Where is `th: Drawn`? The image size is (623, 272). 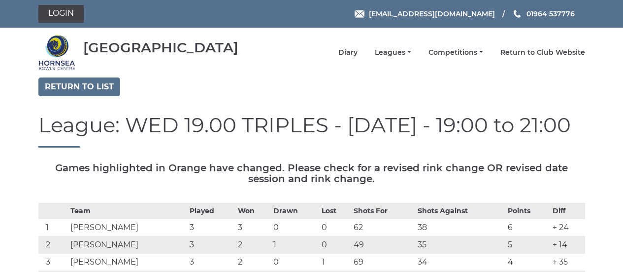
th: Drawn is located at coordinates (295, 211).